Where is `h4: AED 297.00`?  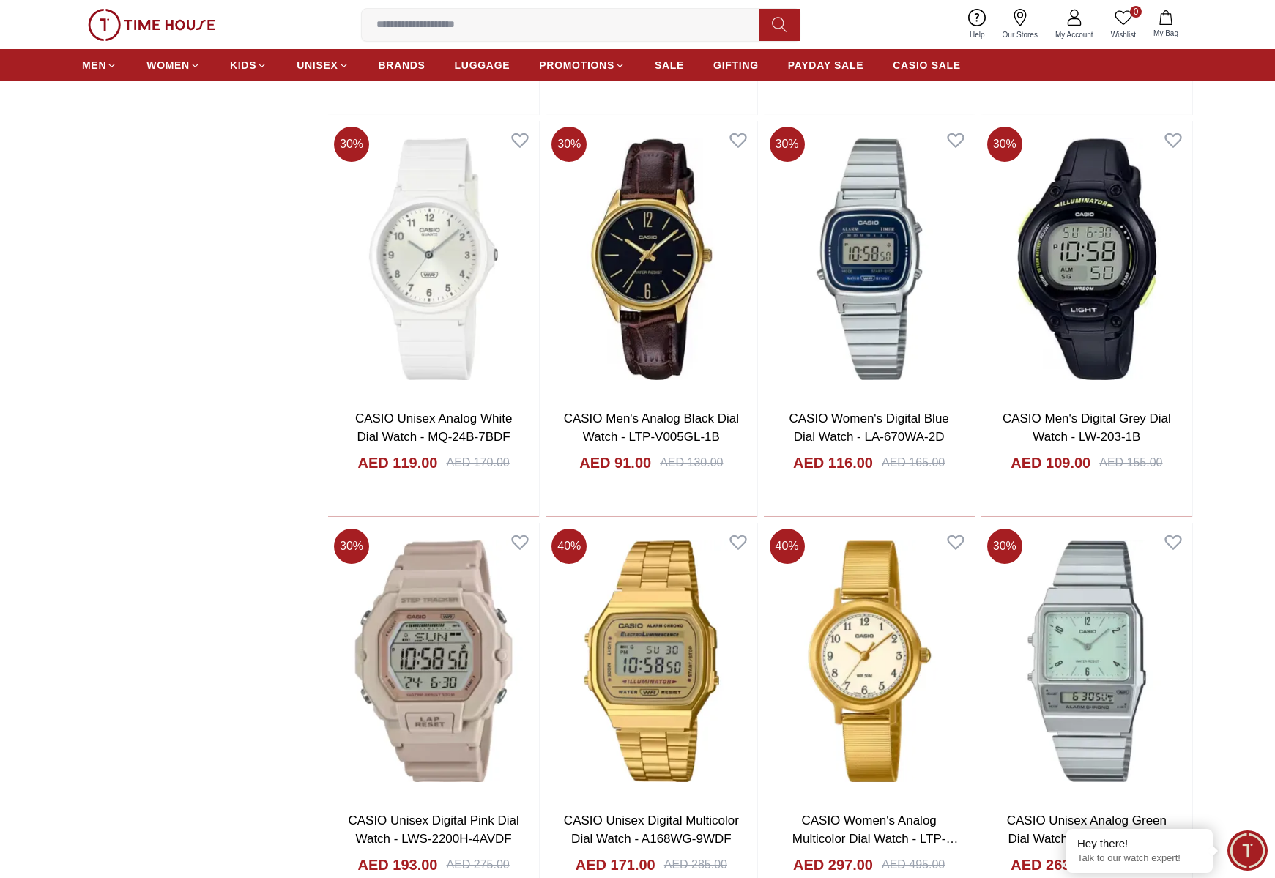 h4: AED 297.00 is located at coordinates (833, 865).